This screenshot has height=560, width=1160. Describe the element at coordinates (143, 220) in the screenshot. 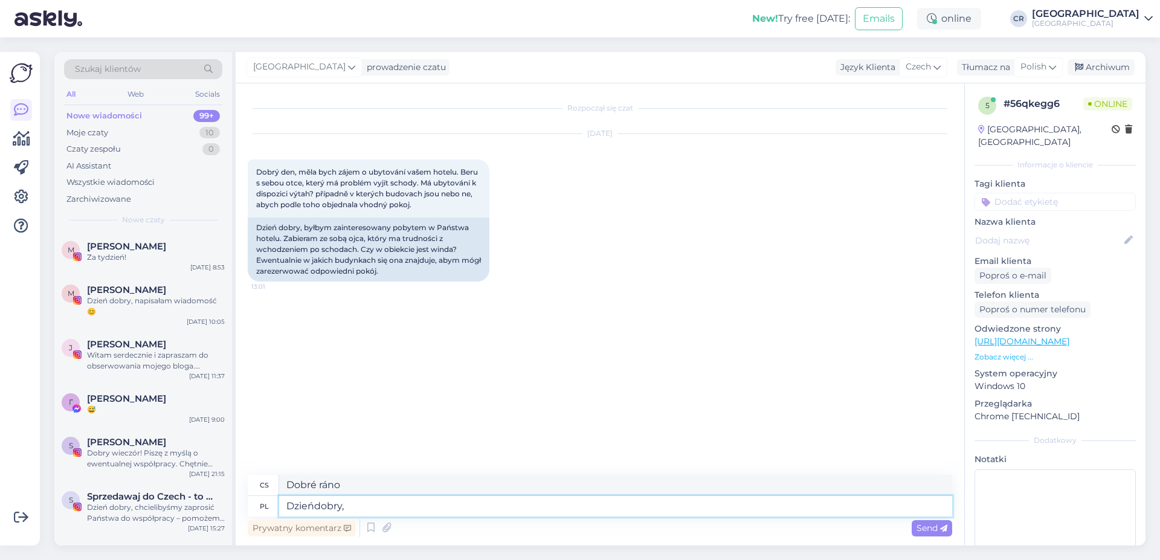

I see `span: Nowe czaty` at that location.